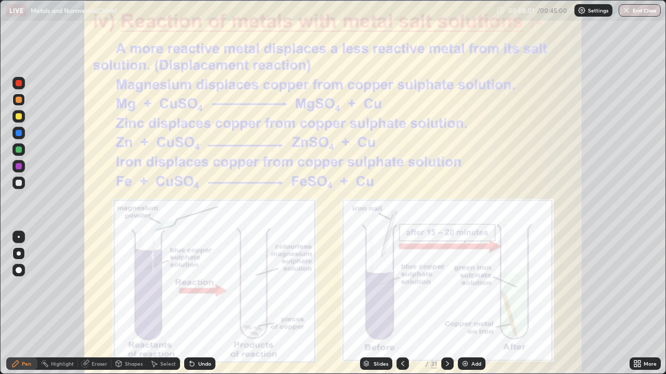 The width and height of the screenshot is (666, 374). What do you see at coordinates (16, 10) in the screenshot?
I see `p: LIVE` at bounding box center [16, 10].